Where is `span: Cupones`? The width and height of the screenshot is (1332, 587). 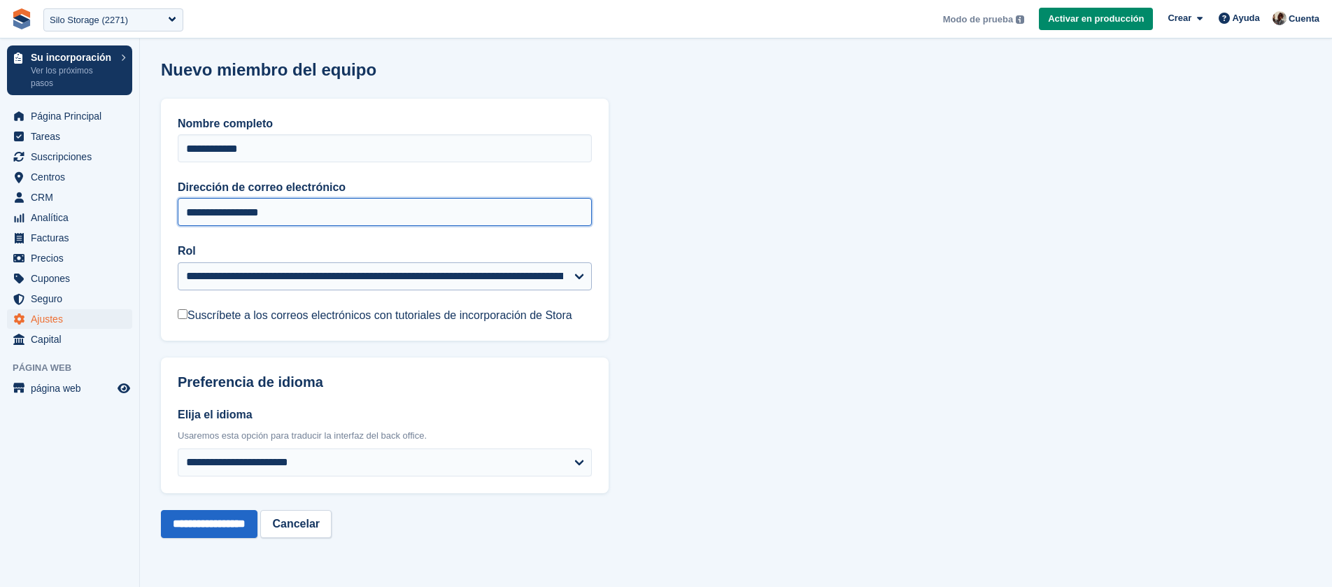
span: Cupones is located at coordinates (73, 278).